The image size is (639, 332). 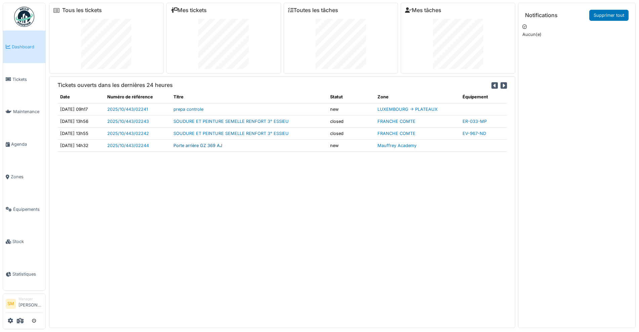 What do you see at coordinates (28, 274) in the screenshot?
I see `span: Statistiques` at bounding box center [28, 274].